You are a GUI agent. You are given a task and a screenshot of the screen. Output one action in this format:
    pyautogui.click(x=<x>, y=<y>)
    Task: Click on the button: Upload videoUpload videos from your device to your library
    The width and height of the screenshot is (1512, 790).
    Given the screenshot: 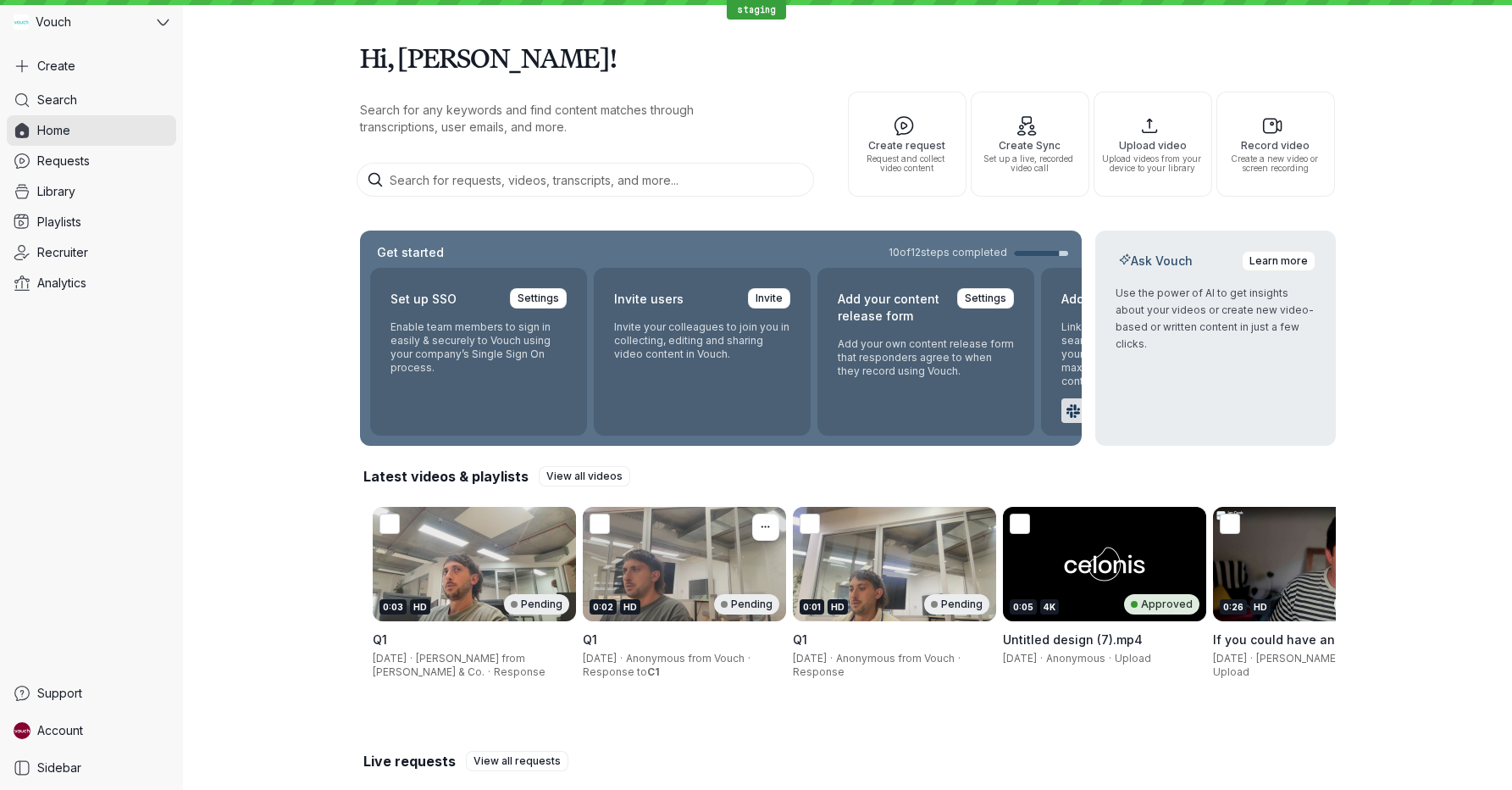 What is the action you would take?
    pyautogui.click(x=1153, y=144)
    